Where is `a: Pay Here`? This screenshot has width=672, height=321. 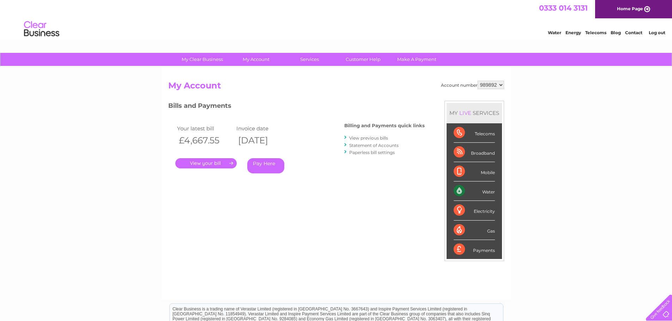
a: Pay Here is located at coordinates (266, 166).